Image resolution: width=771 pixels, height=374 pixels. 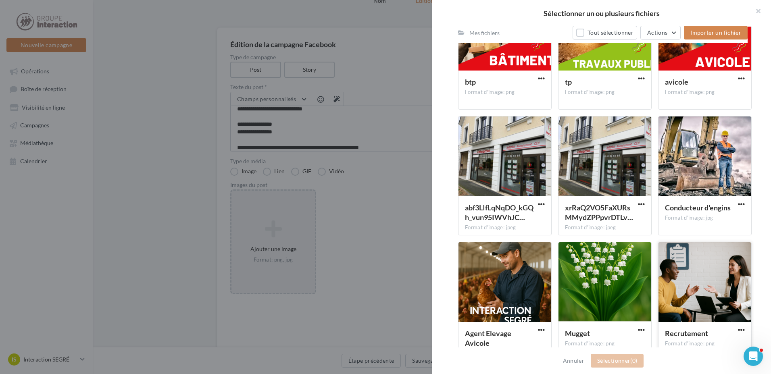 I want to click on button: Actions, so click(x=661, y=33).